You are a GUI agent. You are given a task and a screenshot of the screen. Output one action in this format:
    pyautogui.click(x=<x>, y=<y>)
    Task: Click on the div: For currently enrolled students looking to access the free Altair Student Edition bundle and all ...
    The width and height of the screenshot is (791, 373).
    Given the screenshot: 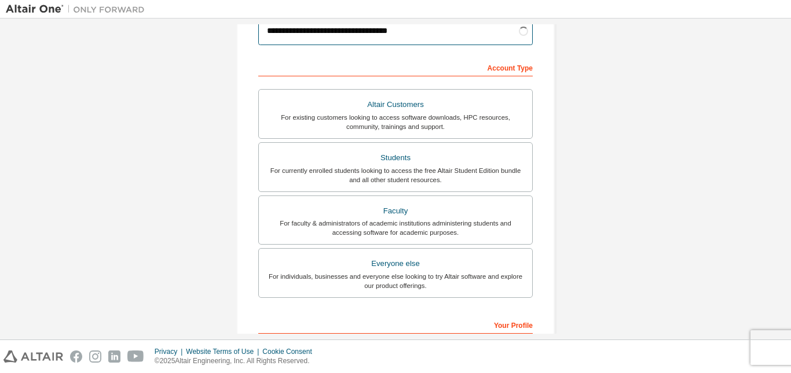 What is the action you would take?
    pyautogui.click(x=395, y=175)
    